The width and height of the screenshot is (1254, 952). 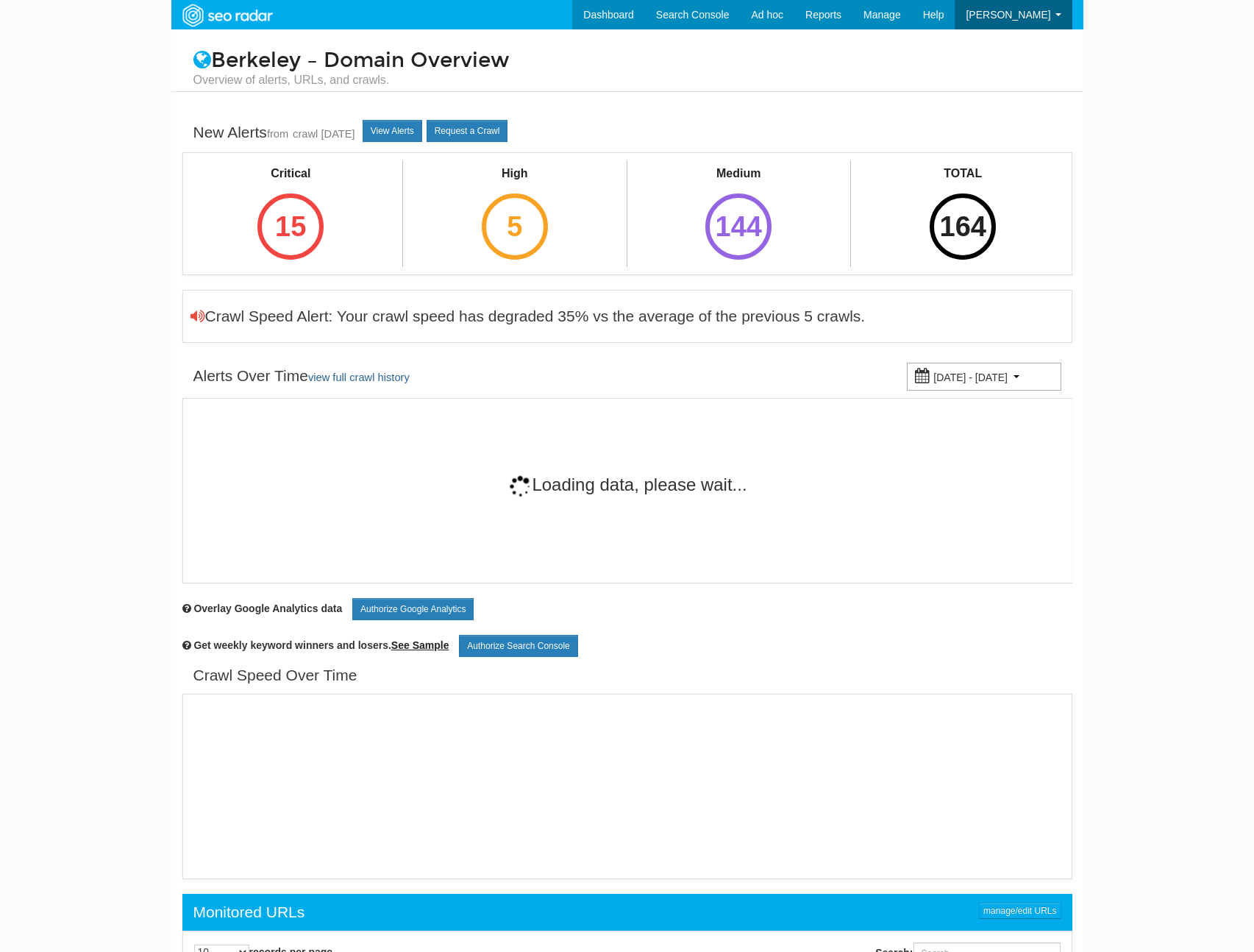 I want to click on span: Overlay chart with Google Analytics data, so click(x=268, y=609).